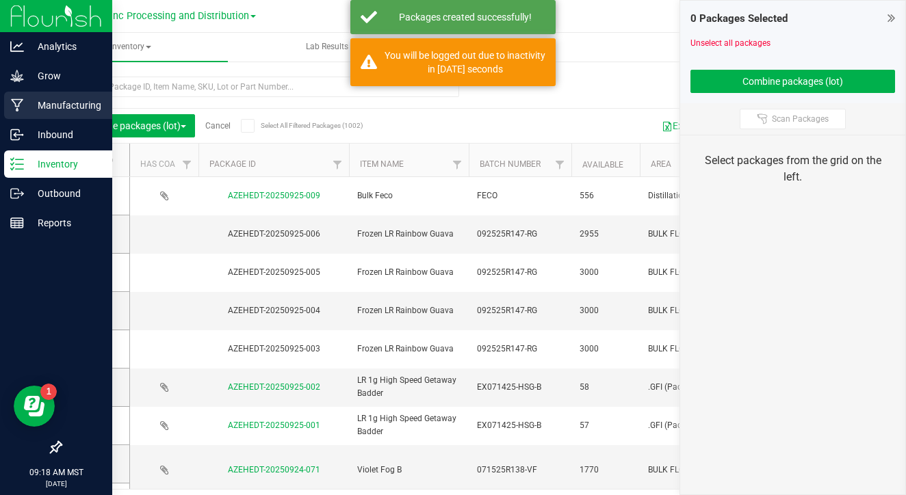  I want to click on span: 1, so click(8, 8).